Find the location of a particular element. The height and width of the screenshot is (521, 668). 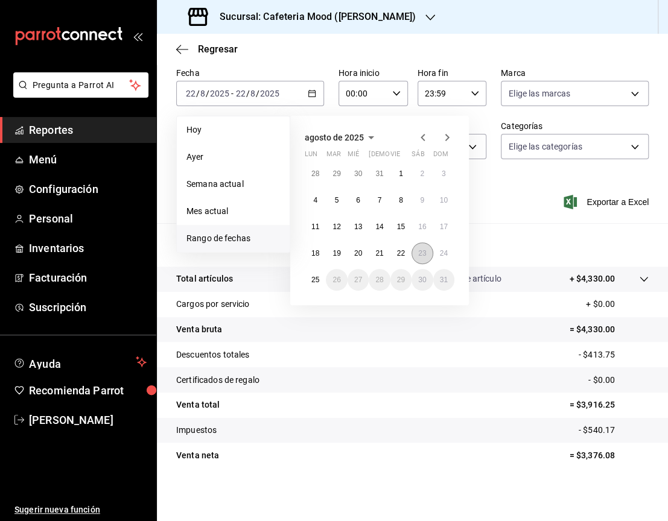

abbr: jueves is located at coordinates (404, 156).